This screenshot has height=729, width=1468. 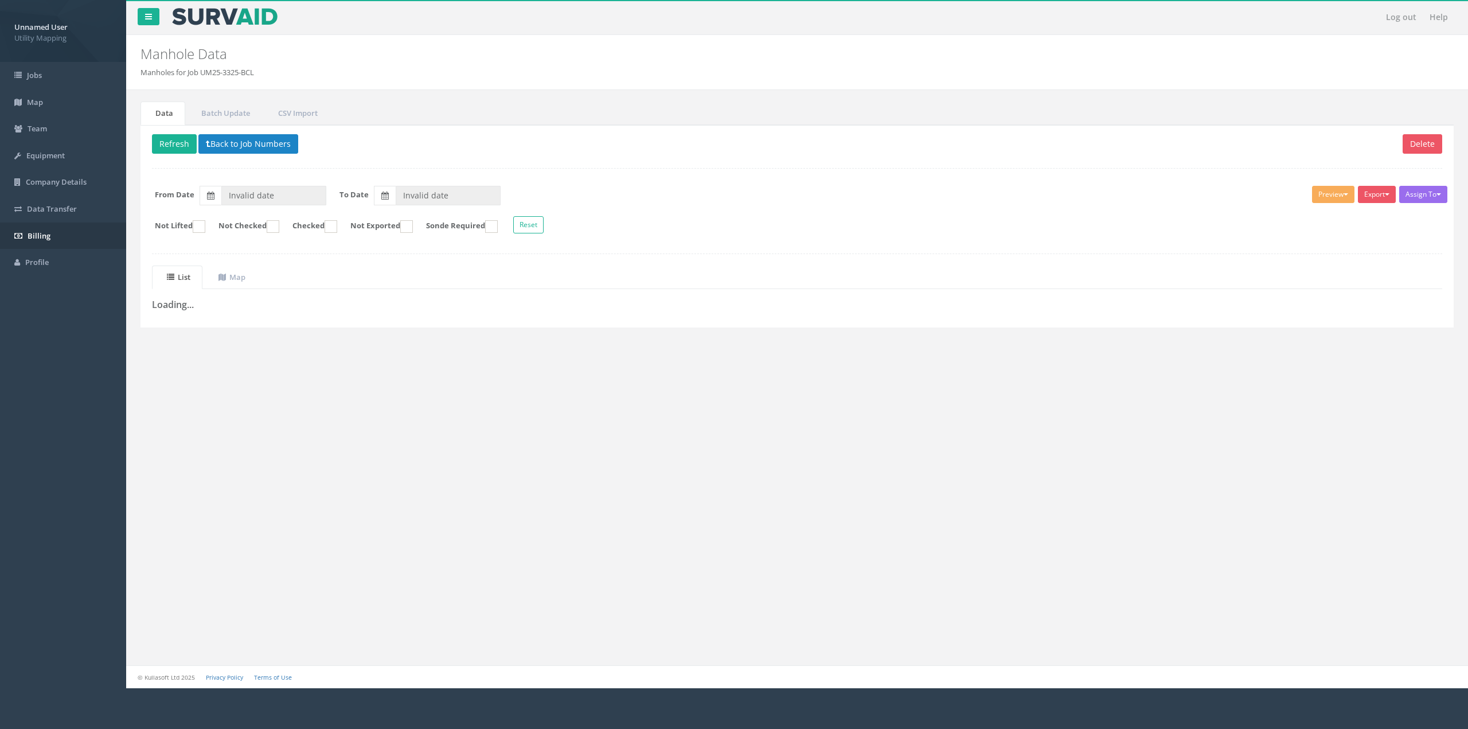 I want to click on button: Refresh, so click(x=174, y=144).